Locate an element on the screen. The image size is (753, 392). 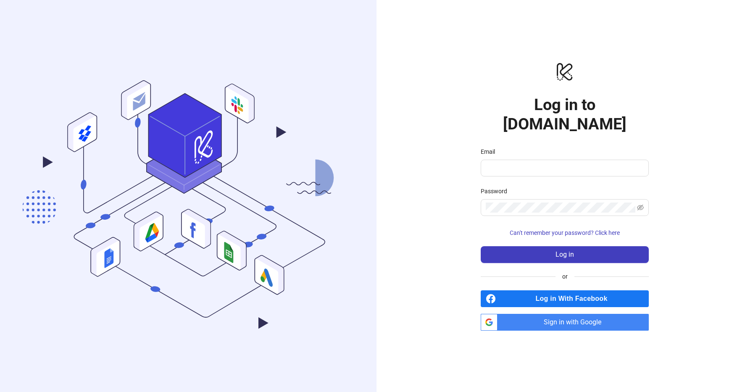
button: Log in is located at coordinates (565, 255).